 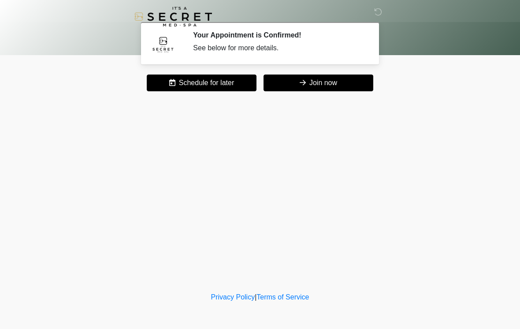 What do you see at coordinates (163, 44) in the screenshot?
I see `img: Agent Avatar` at bounding box center [163, 44].